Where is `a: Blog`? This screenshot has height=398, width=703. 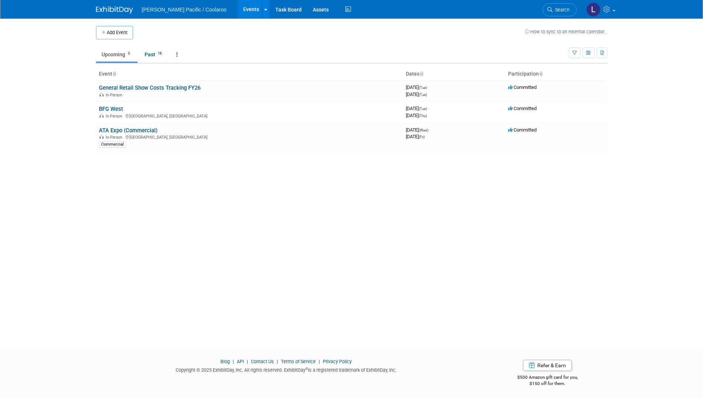 a: Blog is located at coordinates (225, 361).